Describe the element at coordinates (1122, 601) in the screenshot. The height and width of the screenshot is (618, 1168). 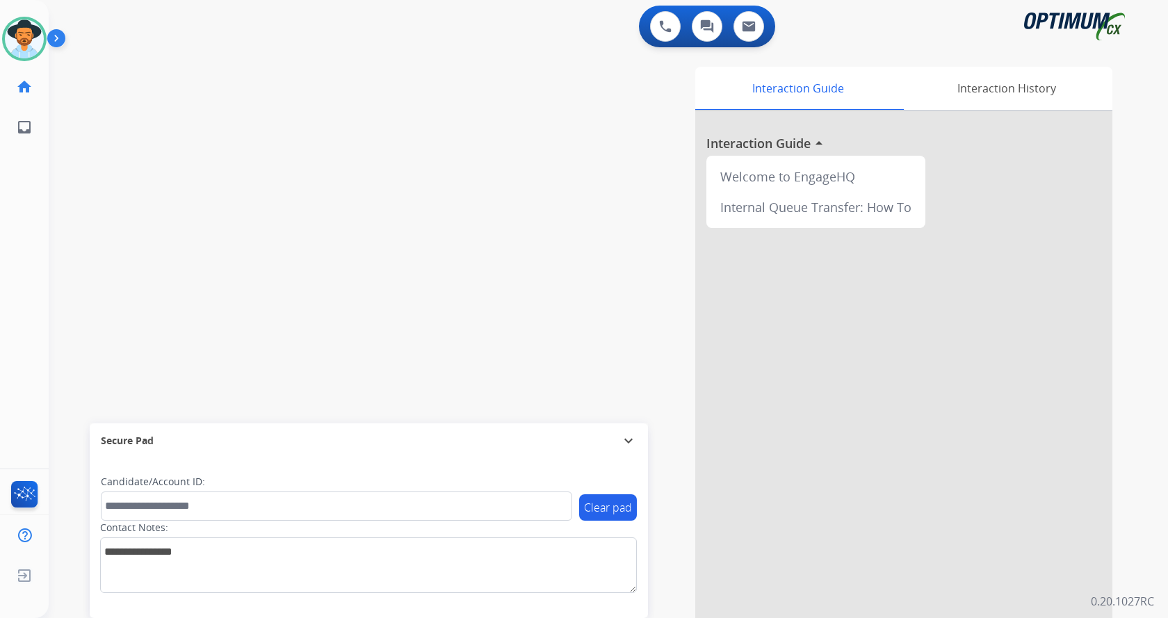
I see `p: 0.20.1027RC` at that location.